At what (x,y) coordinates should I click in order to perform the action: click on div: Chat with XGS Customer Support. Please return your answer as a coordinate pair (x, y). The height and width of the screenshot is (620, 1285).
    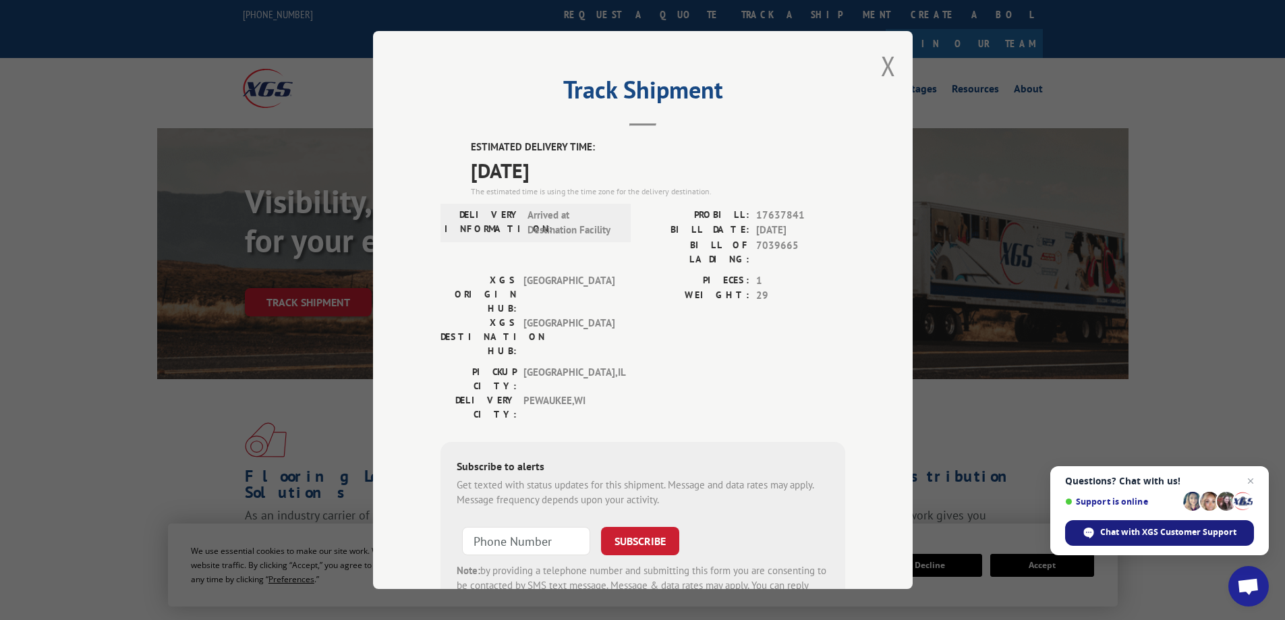
    Looking at the image, I should click on (1160, 533).